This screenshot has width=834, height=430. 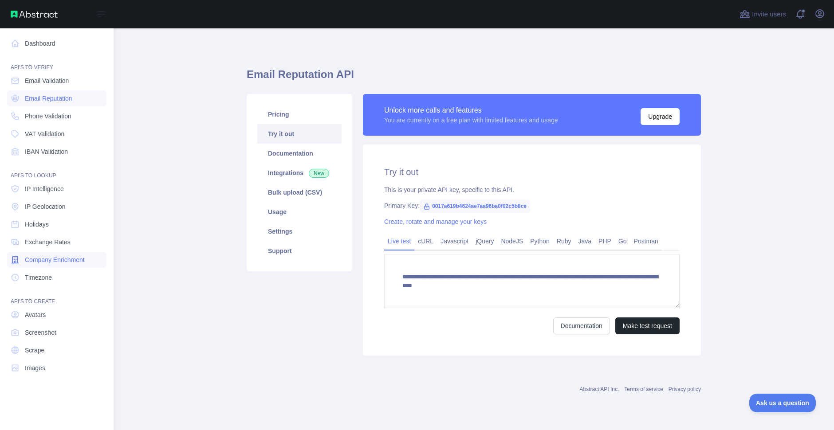 What do you see at coordinates (399, 241) in the screenshot?
I see `a: Live test` at bounding box center [399, 241].